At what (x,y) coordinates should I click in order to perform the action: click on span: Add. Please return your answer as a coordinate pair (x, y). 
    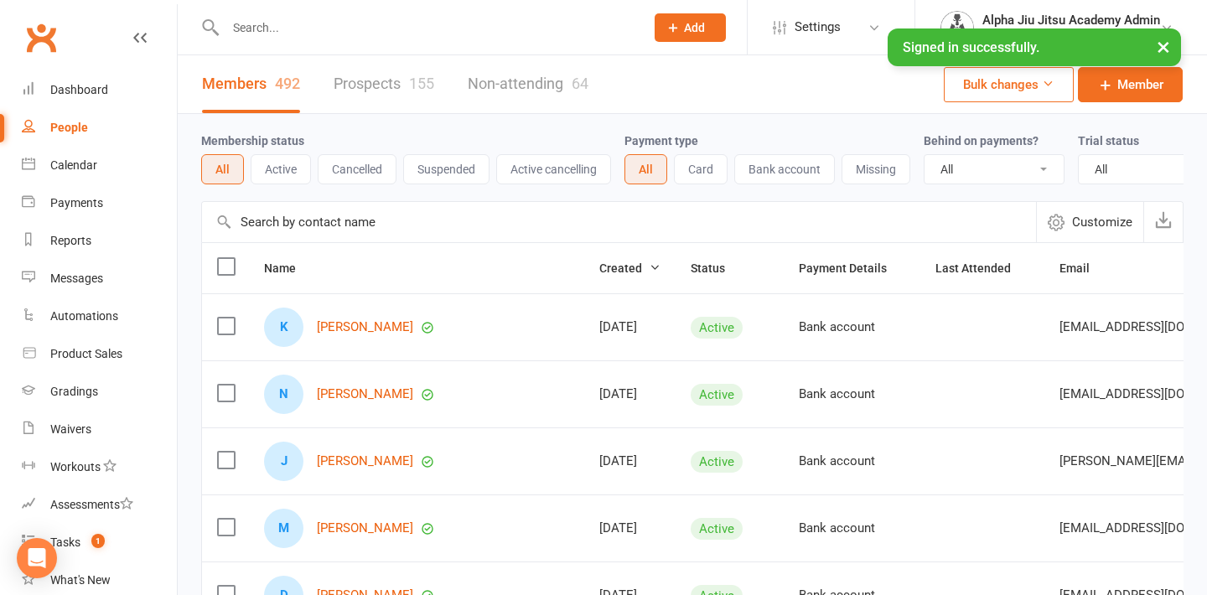
    Looking at the image, I should click on (694, 28).